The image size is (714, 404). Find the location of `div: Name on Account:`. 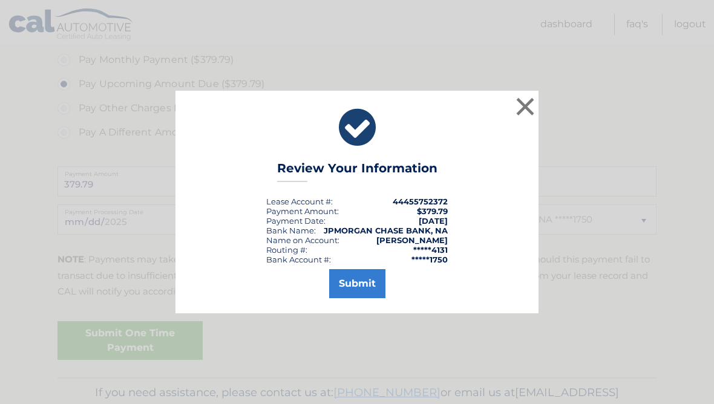

div: Name on Account: is located at coordinates (302, 240).